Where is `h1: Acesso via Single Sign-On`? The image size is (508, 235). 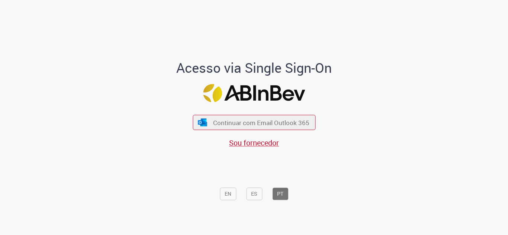 h1: Acesso via Single Sign-On is located at coordinates (254, 68).